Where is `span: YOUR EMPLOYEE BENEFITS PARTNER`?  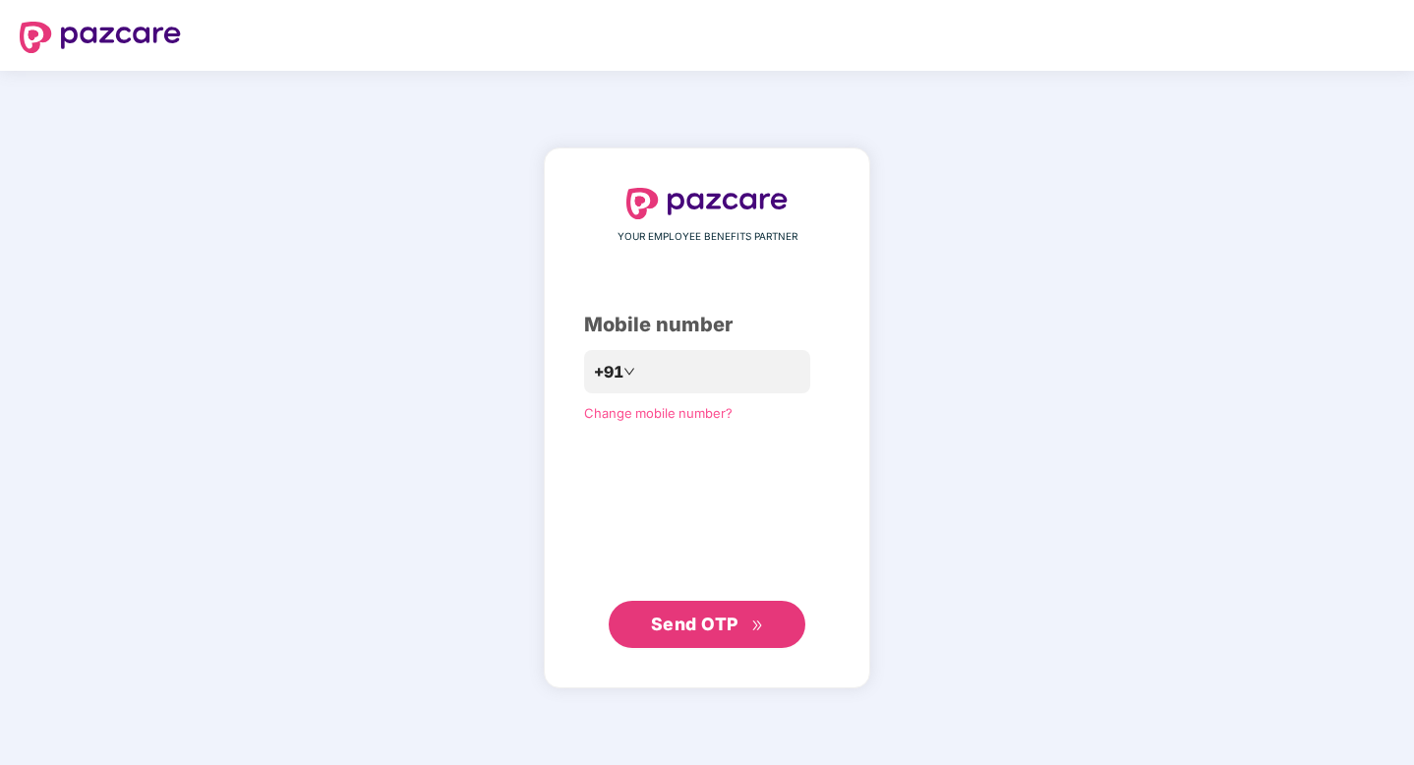 span: YOUR EMPLOYEE BENEFITS PARTNER is located at coordinates (707, 237).